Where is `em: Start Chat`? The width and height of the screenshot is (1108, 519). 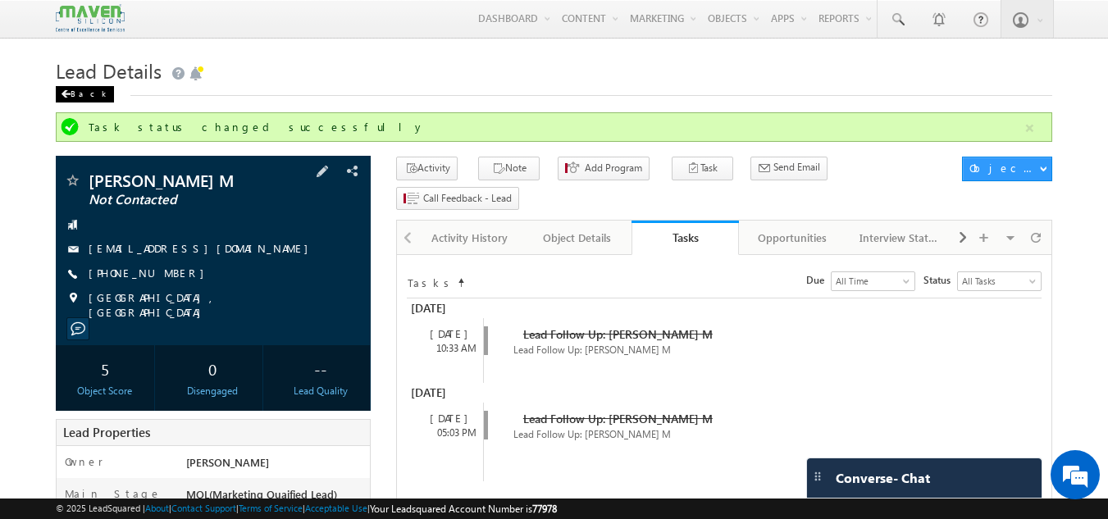
em: Start Chat is located at coordinates (260, 413).